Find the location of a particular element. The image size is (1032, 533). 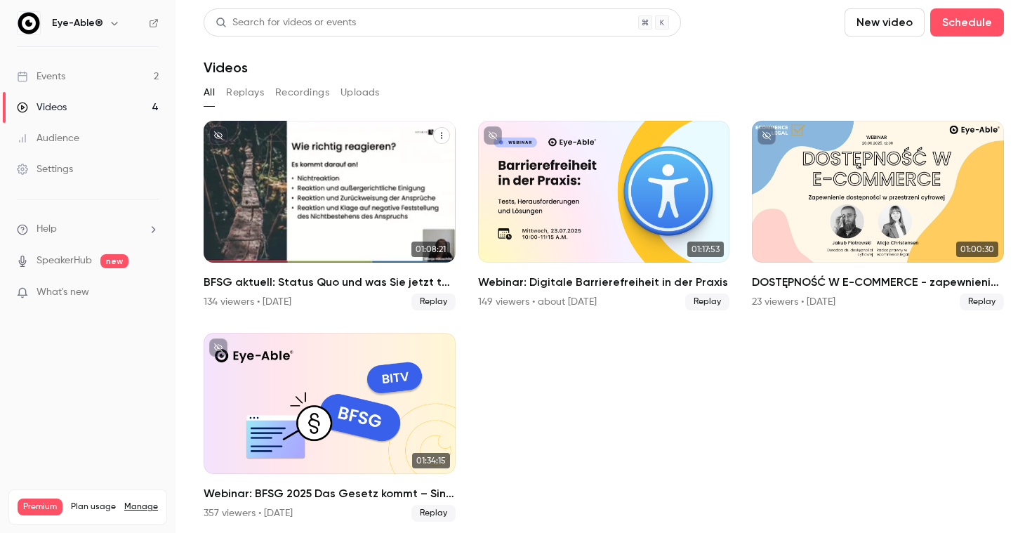

h2: Webinar: BFSG 2025 Das Gesetz kommt – Sind Sie bereit? is located at coordinates (329, 493).